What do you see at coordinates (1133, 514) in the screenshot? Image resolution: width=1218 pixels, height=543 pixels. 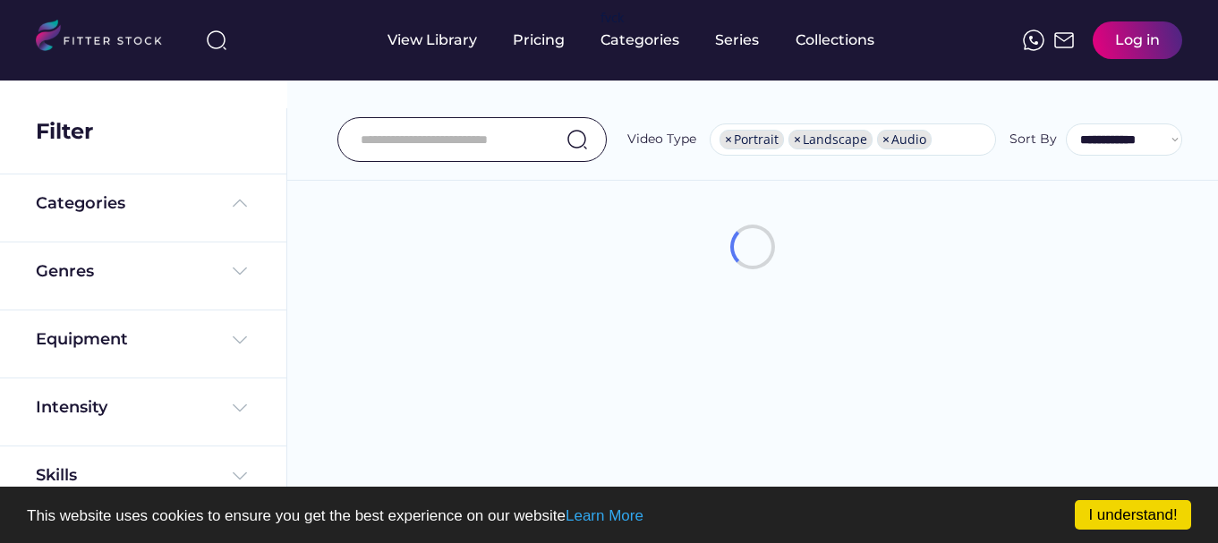 I see `a: I understand!` at bounding box center [1133, 514].